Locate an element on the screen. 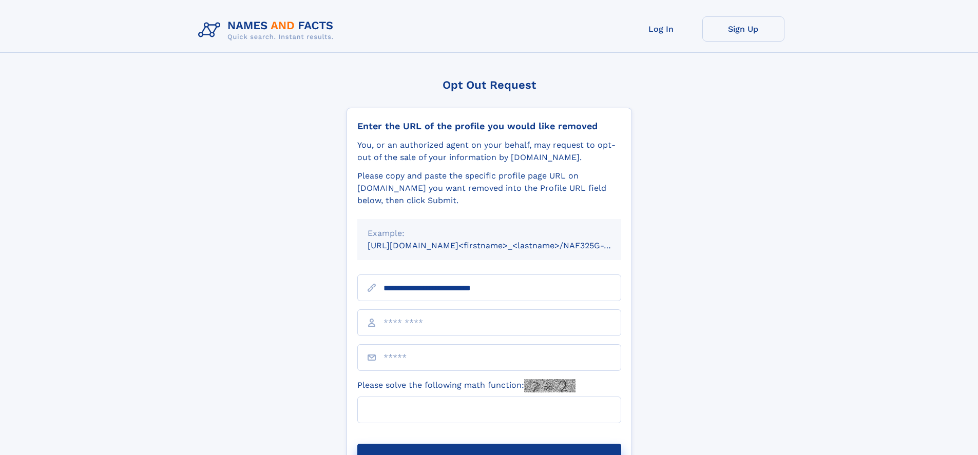  div: Enter the URL of the profile you would like removed is located at coordinates (489, 126).